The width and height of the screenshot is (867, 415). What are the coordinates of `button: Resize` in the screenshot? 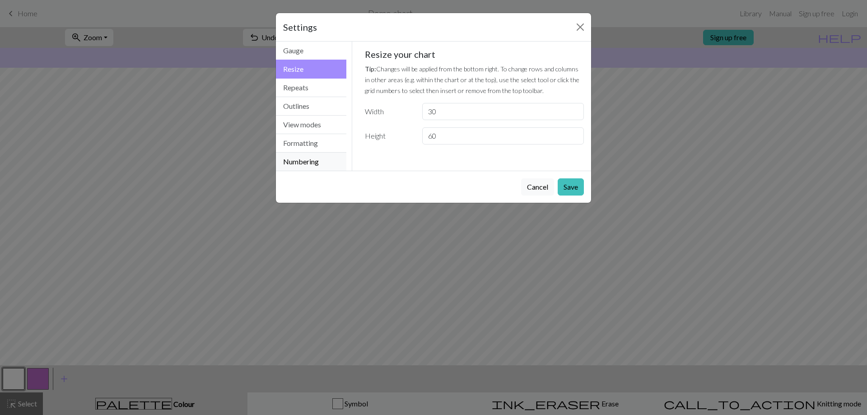 It's located at (311, 69).